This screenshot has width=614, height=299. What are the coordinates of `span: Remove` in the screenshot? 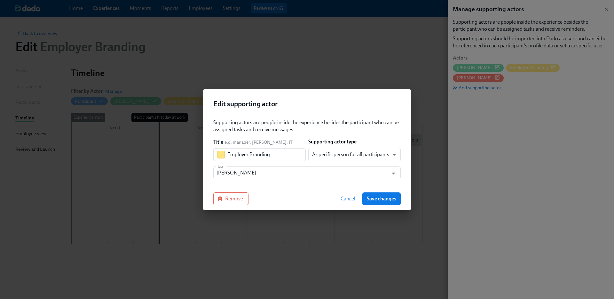 It's located at (231, 199).